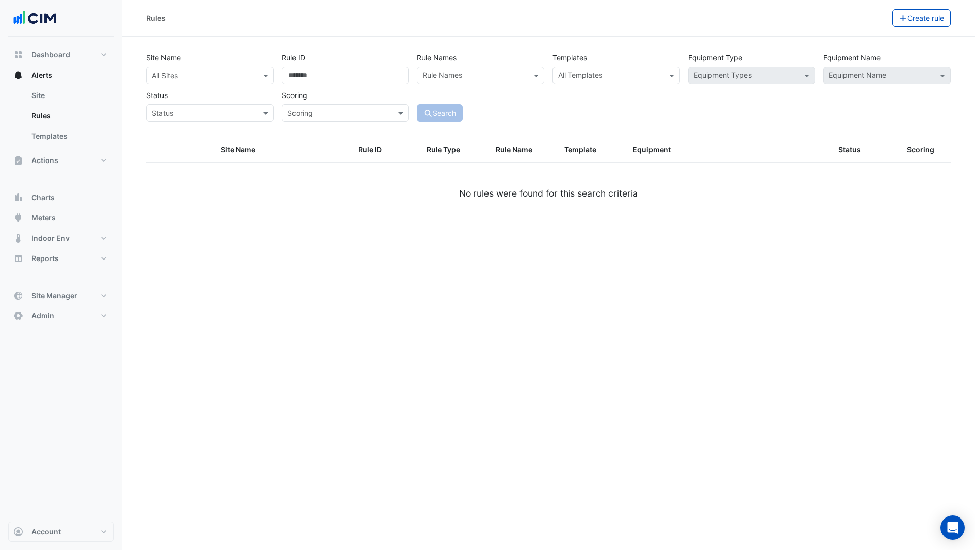 The width and height of the screenshot is (975, 550). I want to click on button: Site Manager, so click(61, 295).